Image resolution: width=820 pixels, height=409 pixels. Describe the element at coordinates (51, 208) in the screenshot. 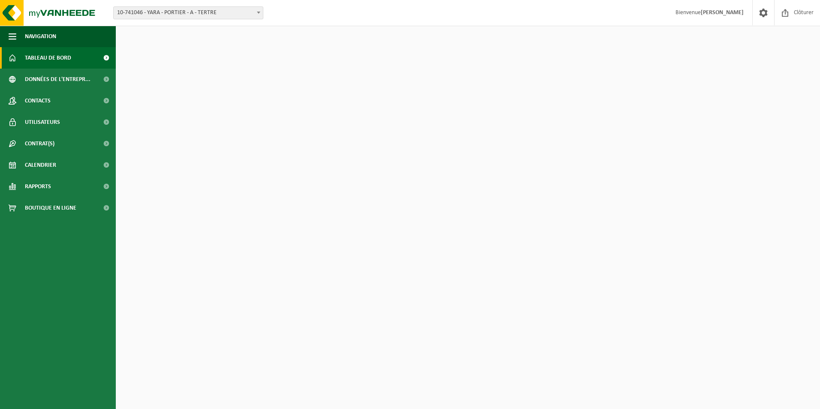

I see `span: Boutique en ligne` at that location.